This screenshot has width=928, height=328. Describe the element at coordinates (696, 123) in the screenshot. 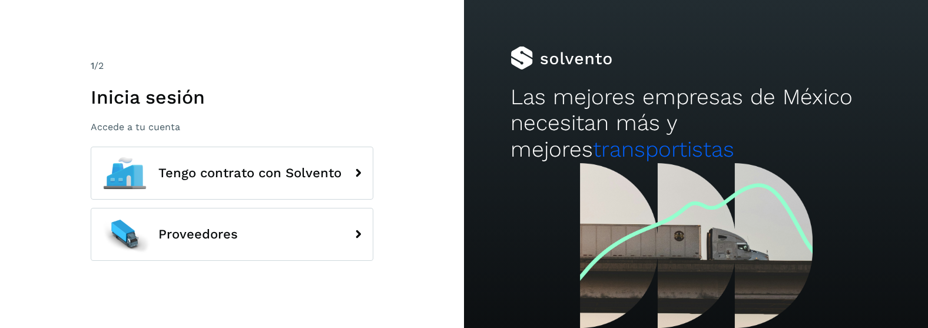

I see `h2: Las mejores empresas de México necesitan más y mejores` at that location.